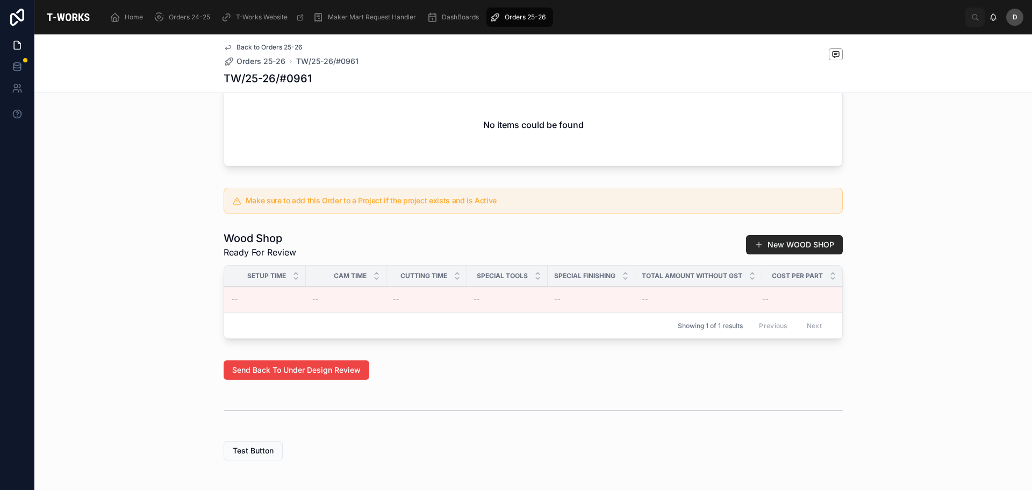  What do you see at coordinates (585, 276) in the screenshot?
I see `span: Special Finishing` at bounding box center [585, 276].